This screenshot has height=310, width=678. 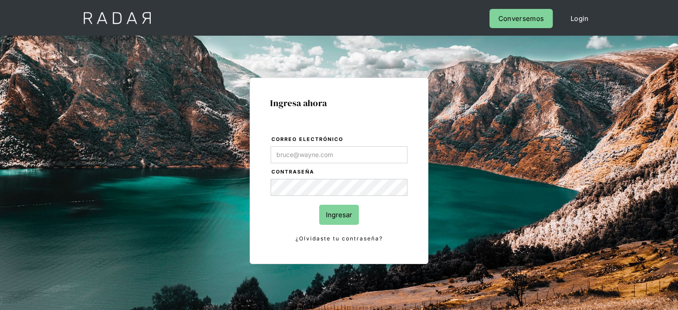 I want to click on input: bruce@wayne.com, so click(x=339, y=155).